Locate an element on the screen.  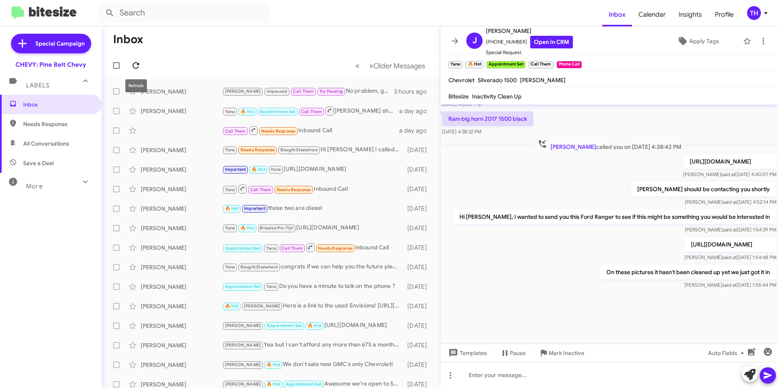
span: Apply Tags is located at coordinates (704, 41).